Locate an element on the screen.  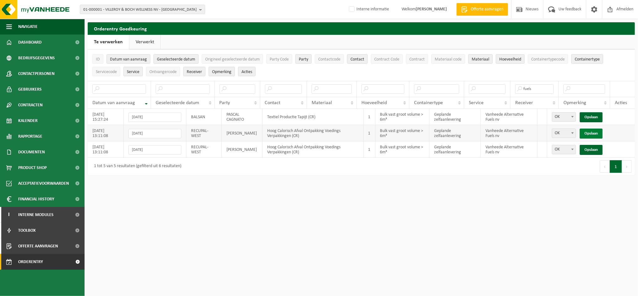
span: Toolbox is located at coordinates (27, 230).